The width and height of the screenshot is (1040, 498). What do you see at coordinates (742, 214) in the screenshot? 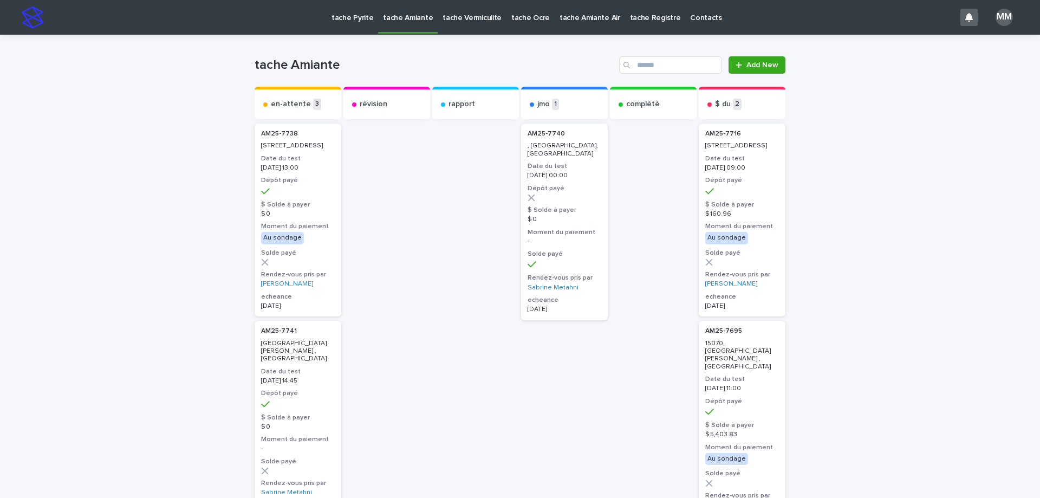
I see `p: $ 160.96` at bounding box center [742, 214].